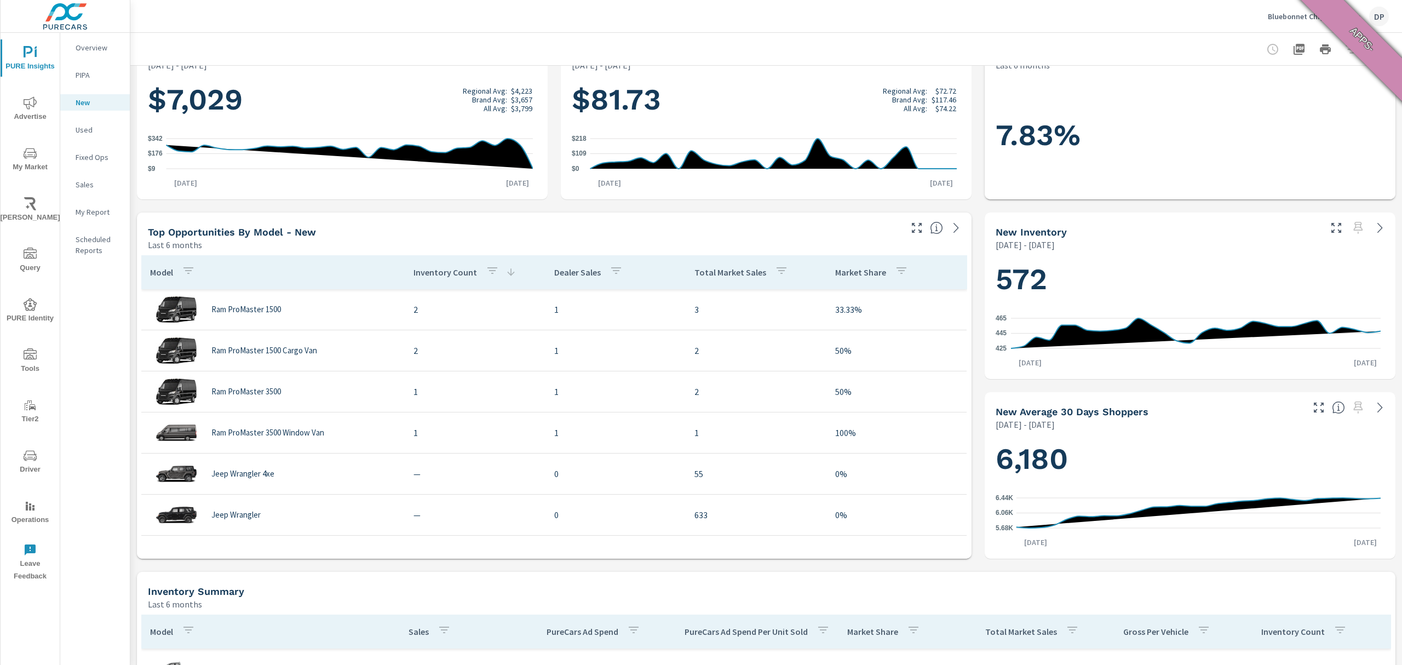  Describe the element at coordinates (579, 139) in the screenshot. I see `text: $218` at that location.